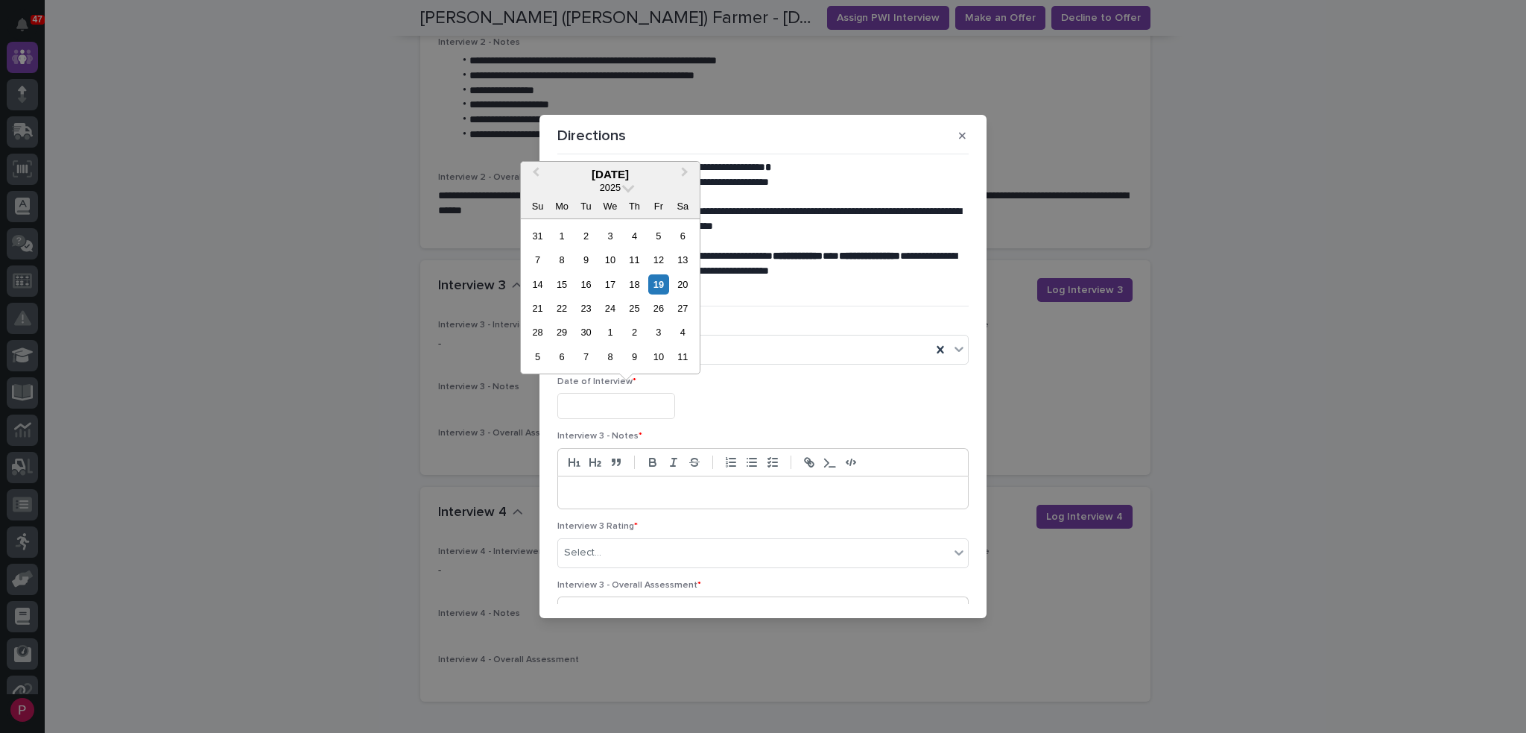  Describe the element at coordinates (683, 284) in the screenshot. I see `div: Choose Saturday, September 20th, 2025` at that location.